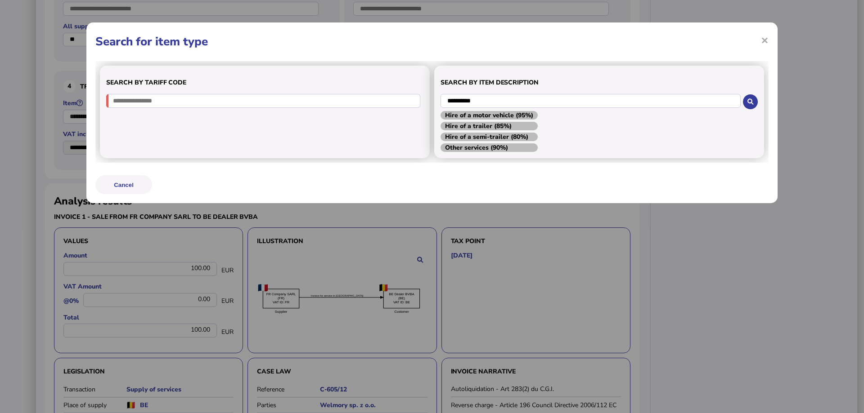 This screenshot has height=413, width=864. I want to click on span: Hire of a trailer (85%), so click(489, 126).